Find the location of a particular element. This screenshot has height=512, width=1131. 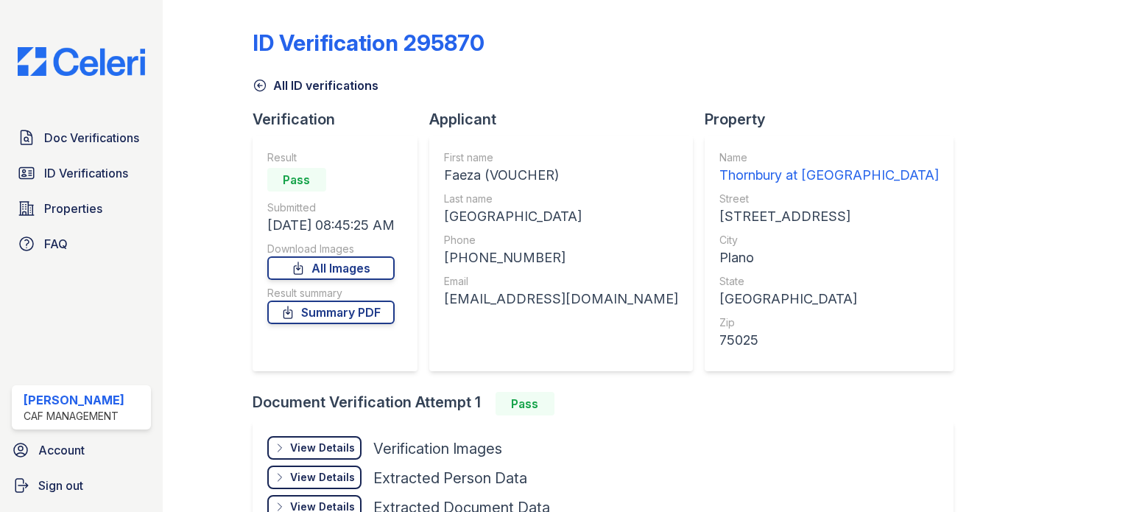

div: Verification is located at coordinates (341, 119).